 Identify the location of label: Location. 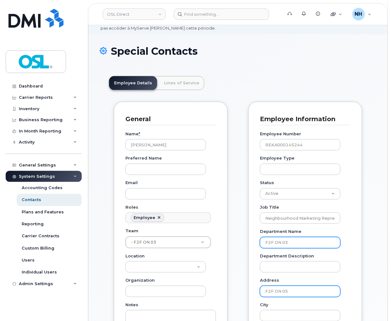
(135, 256).